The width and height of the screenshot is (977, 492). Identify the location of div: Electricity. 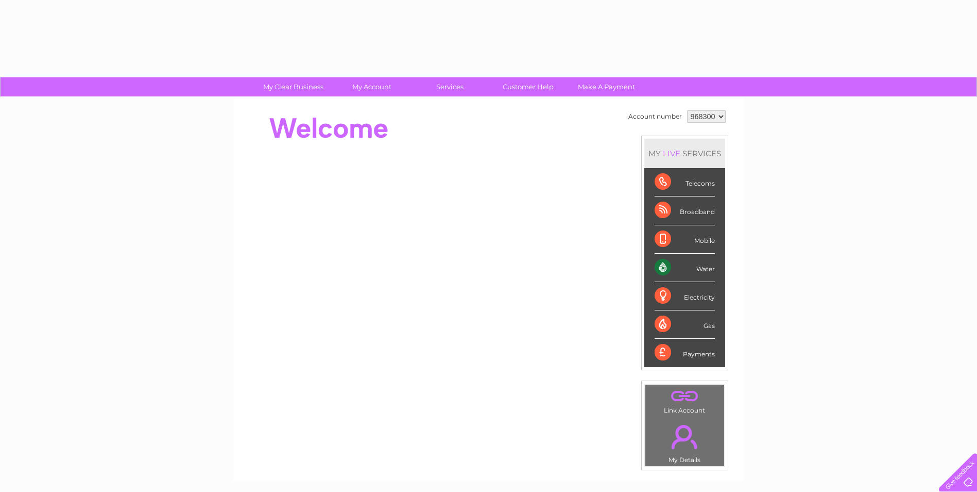
(685, 296).